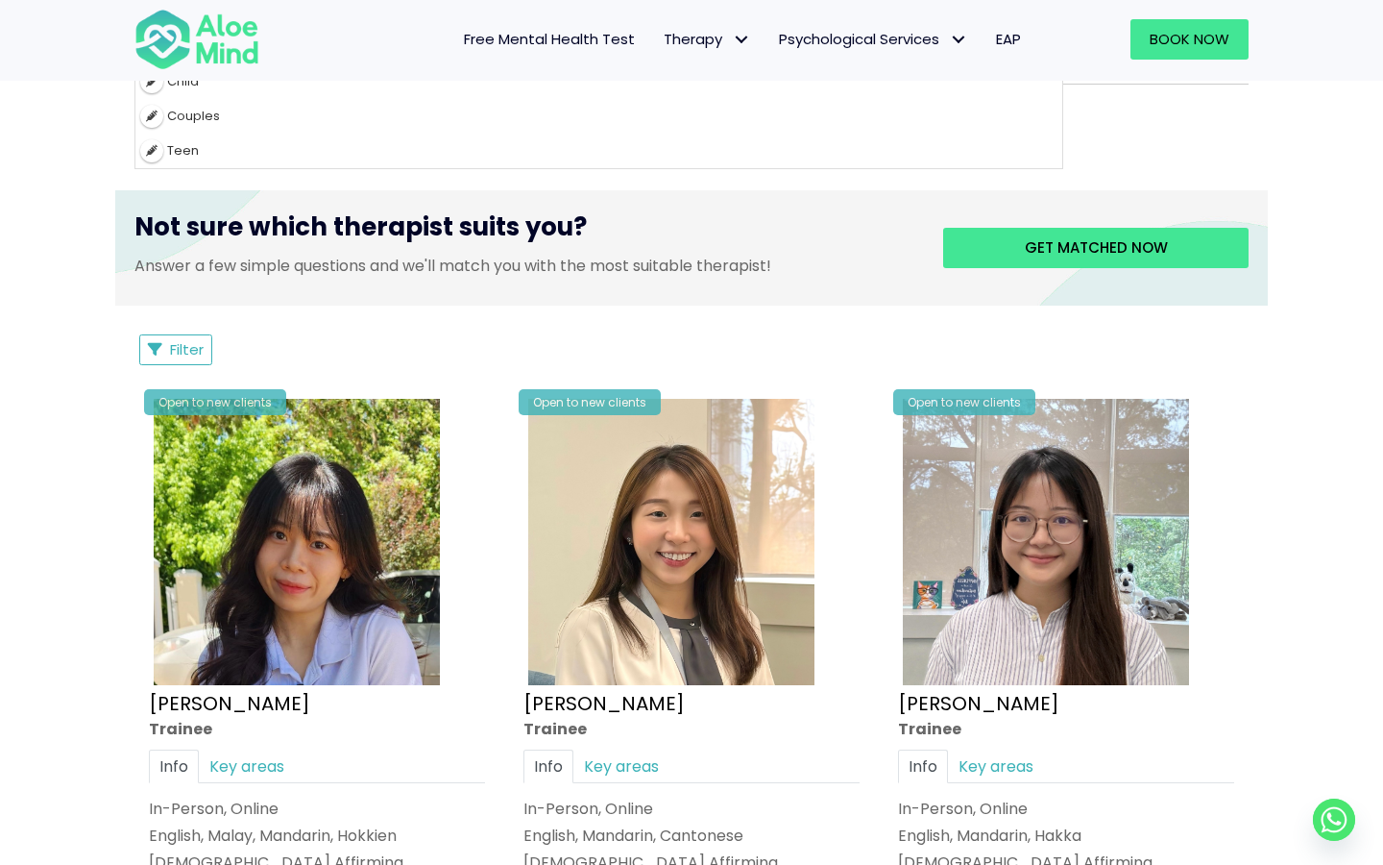  I want to click on span: Couples, so click(193, 115).